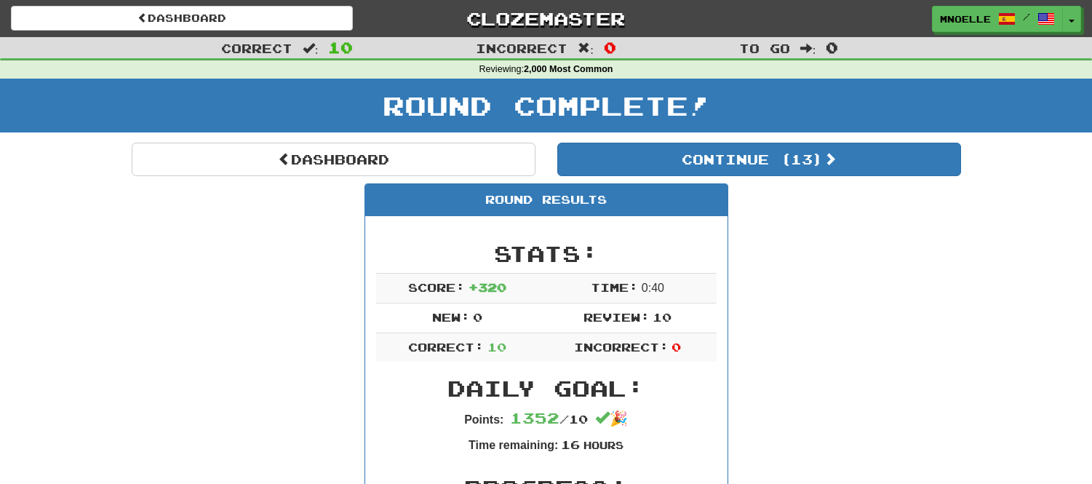 The height and width of the screenshot is (484, 1092). What do you see at coordinates (546, 388) in the screenshot?
I see `h2: Daily Goal:` at bounding box center [546, 388].